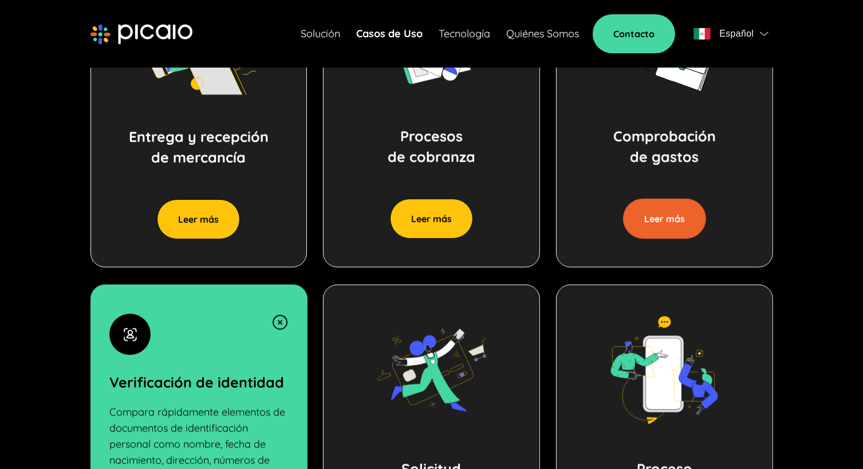 This screenshot has width=863, height=469. What do you see at coordinates (130, 334) in the screenshot?
I see `img: card-icon` at bounding box center [130, 334].